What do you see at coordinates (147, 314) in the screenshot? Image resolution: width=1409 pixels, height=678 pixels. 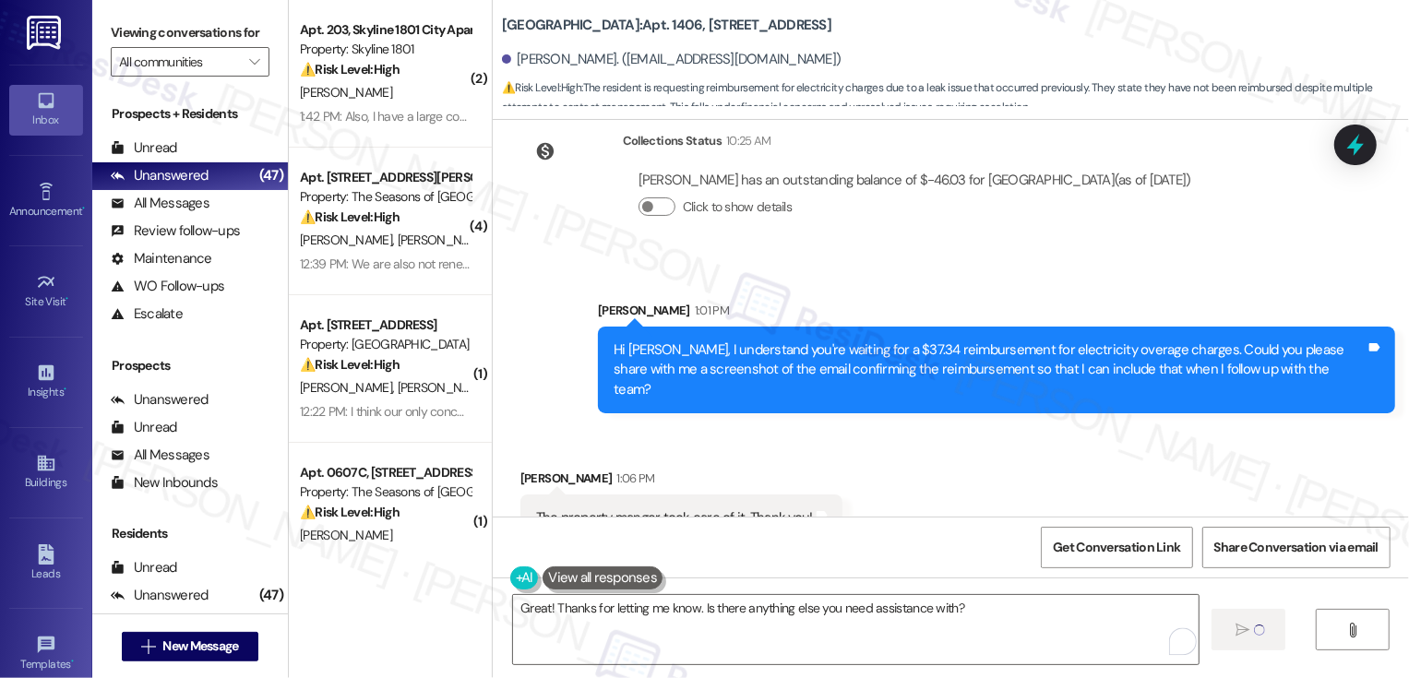 I see `div: Escalate` at bounding box center [147, 314].